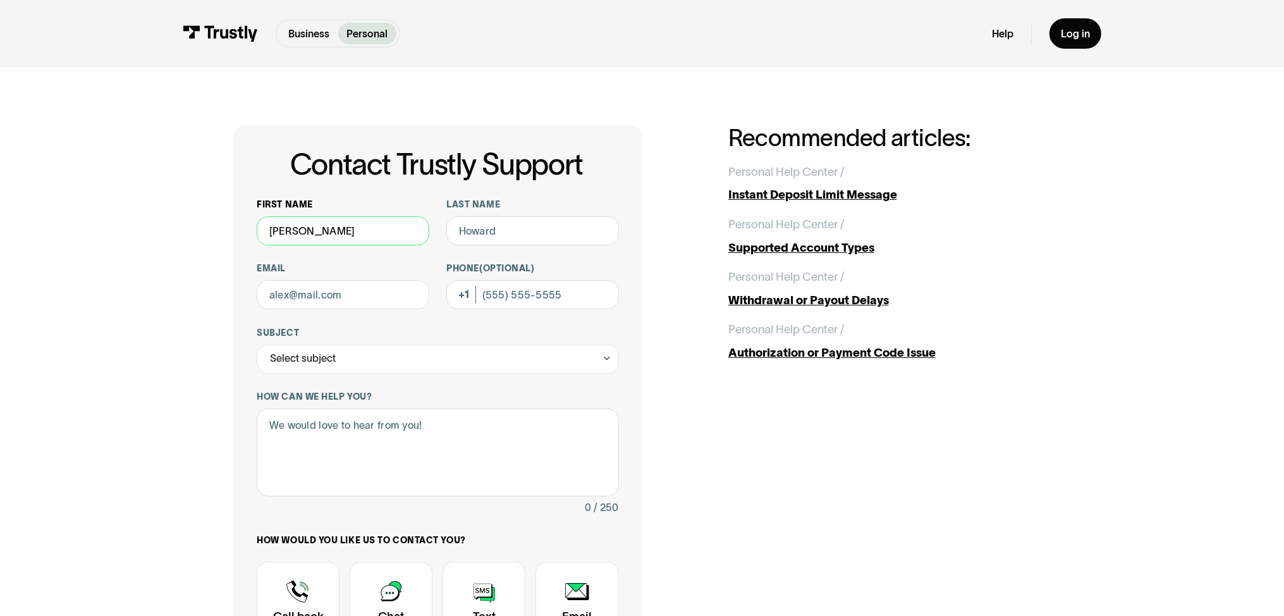 This screenshot has height=616, width=1284. What do you see at coordinates (437, 332) in the screenshot?
I see `label: Subject` at bounding box center [437, 332].